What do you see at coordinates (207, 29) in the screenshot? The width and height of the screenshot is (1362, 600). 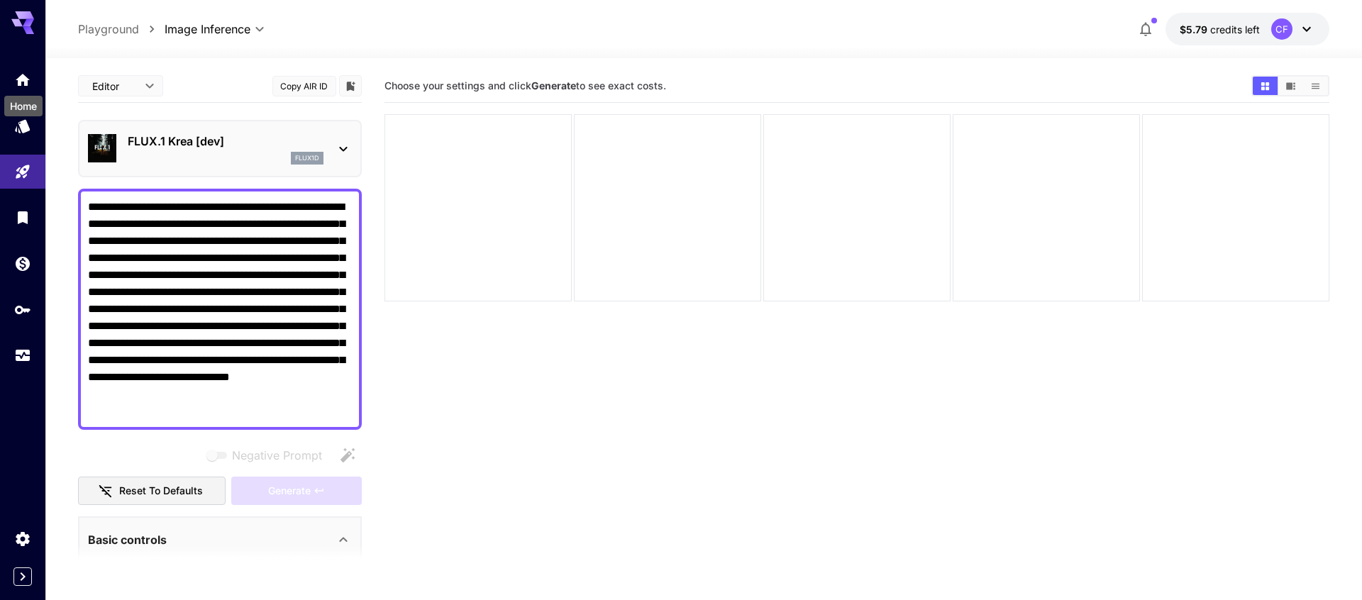 I see `span: Image Inference` at bounding box center [207, 29].